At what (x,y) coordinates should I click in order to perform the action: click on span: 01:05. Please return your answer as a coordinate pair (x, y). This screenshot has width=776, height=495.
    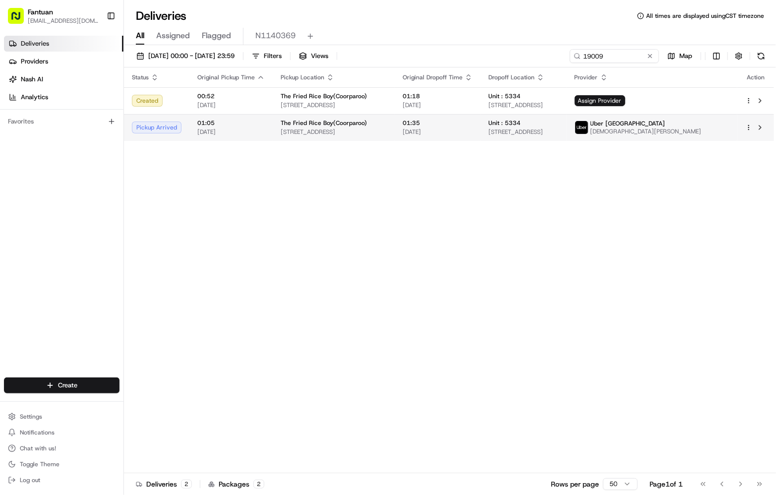
    Looking at the image, I should click on (231, 123).